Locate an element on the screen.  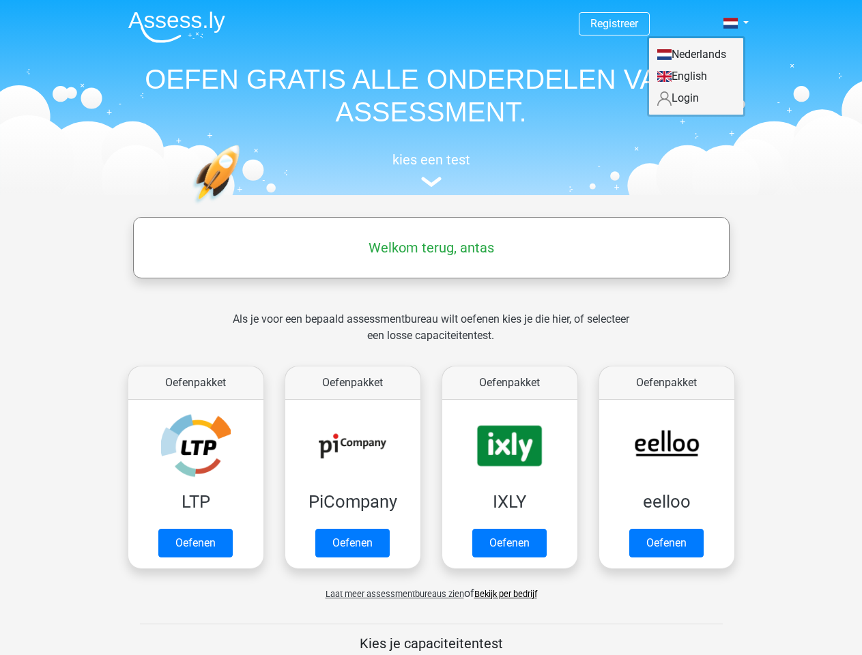
h5: Welkom terug, antas is located at coordinates (431, 248).